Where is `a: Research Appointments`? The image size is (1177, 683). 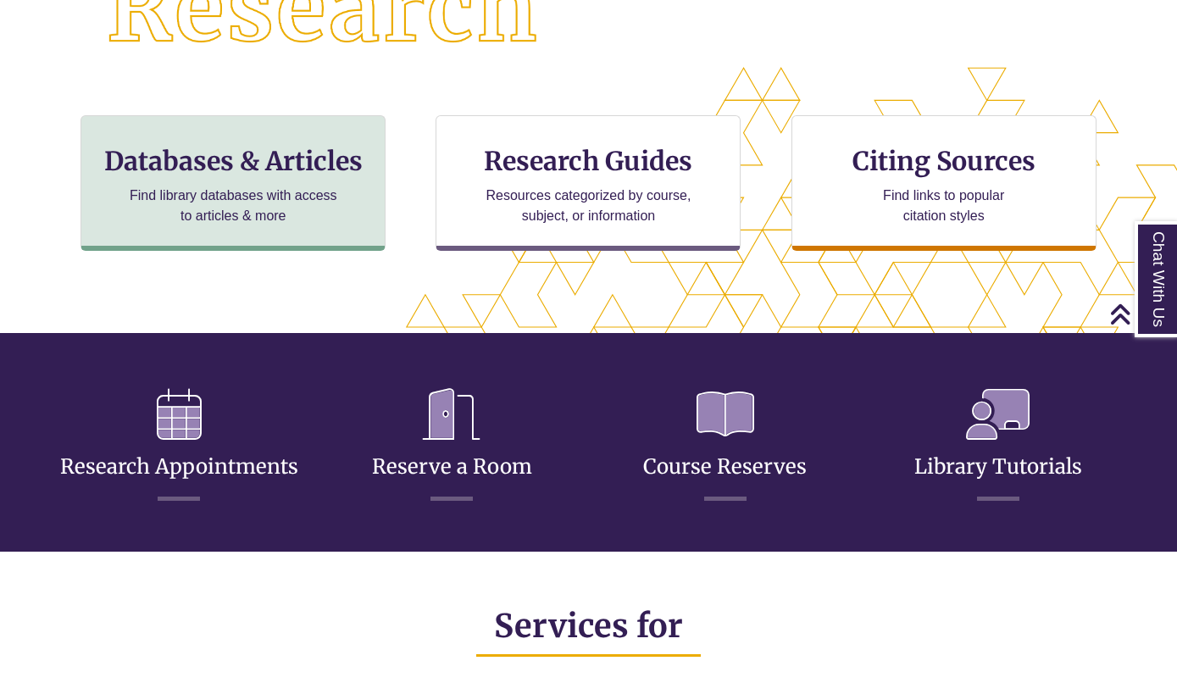 a: Research Appointments is located at coordinates (179, 446).